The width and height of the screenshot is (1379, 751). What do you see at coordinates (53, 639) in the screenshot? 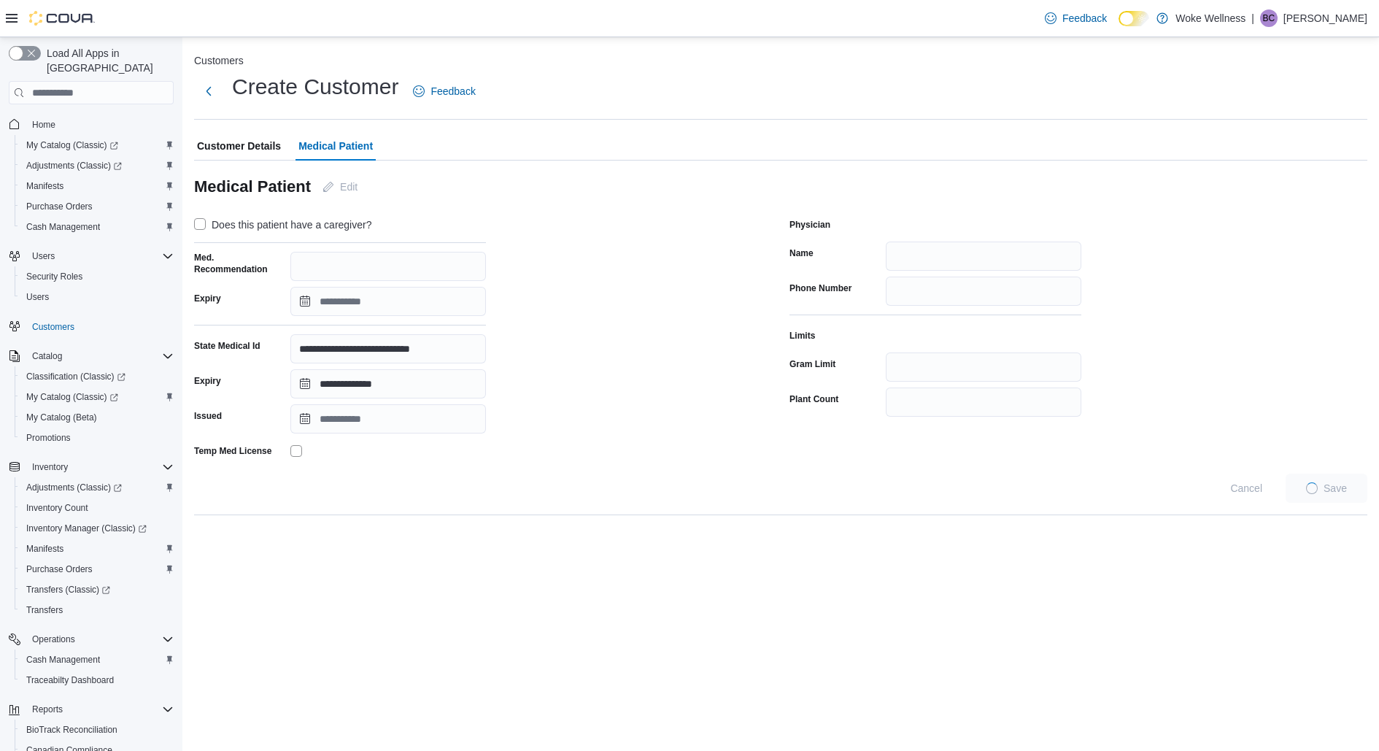
I see `span: Operations` at bounding box center [53, 639].